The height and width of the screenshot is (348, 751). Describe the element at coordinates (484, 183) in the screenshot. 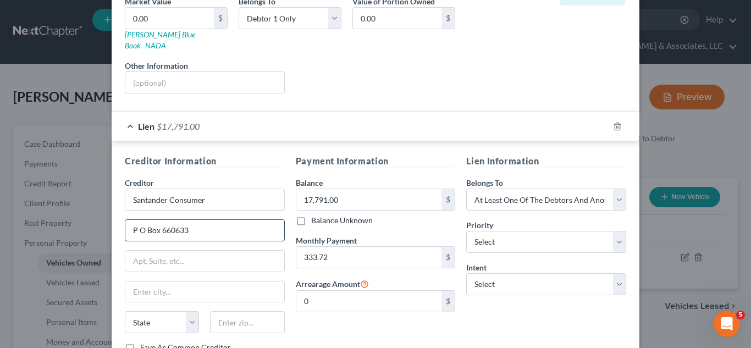

I see `span: Belongs To` at that location.